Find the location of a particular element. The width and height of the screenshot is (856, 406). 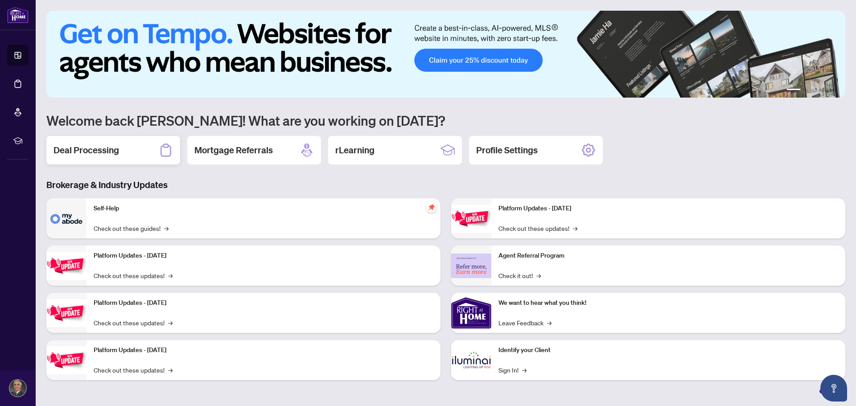

a: Check out these guides!→ is located at coordinates (131, 228).